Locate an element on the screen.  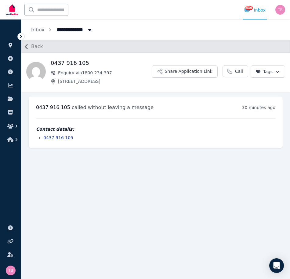
div: Inbox is located at coordinates (255, 10).